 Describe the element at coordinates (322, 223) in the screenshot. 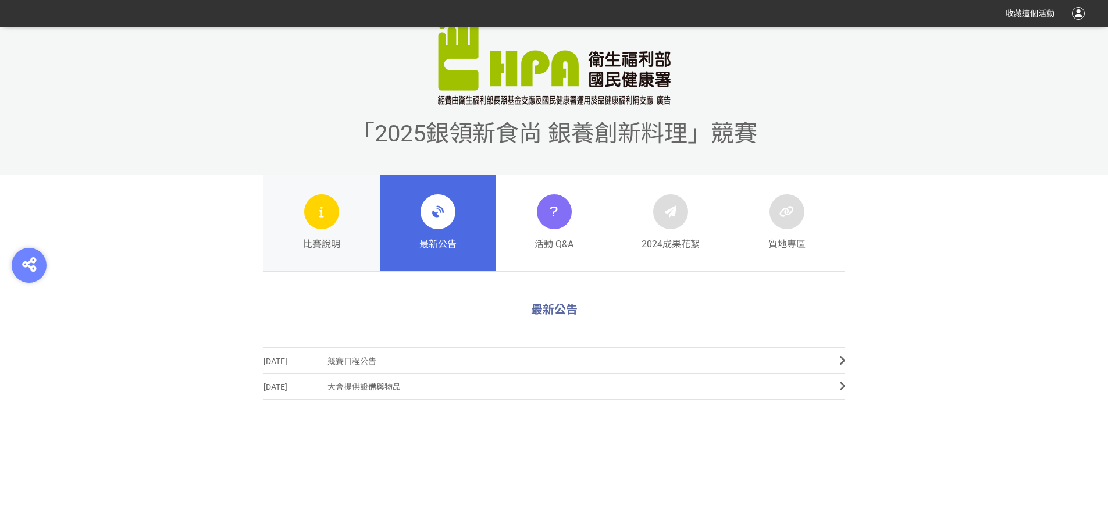

I see `a: 比賽說明` at that location.